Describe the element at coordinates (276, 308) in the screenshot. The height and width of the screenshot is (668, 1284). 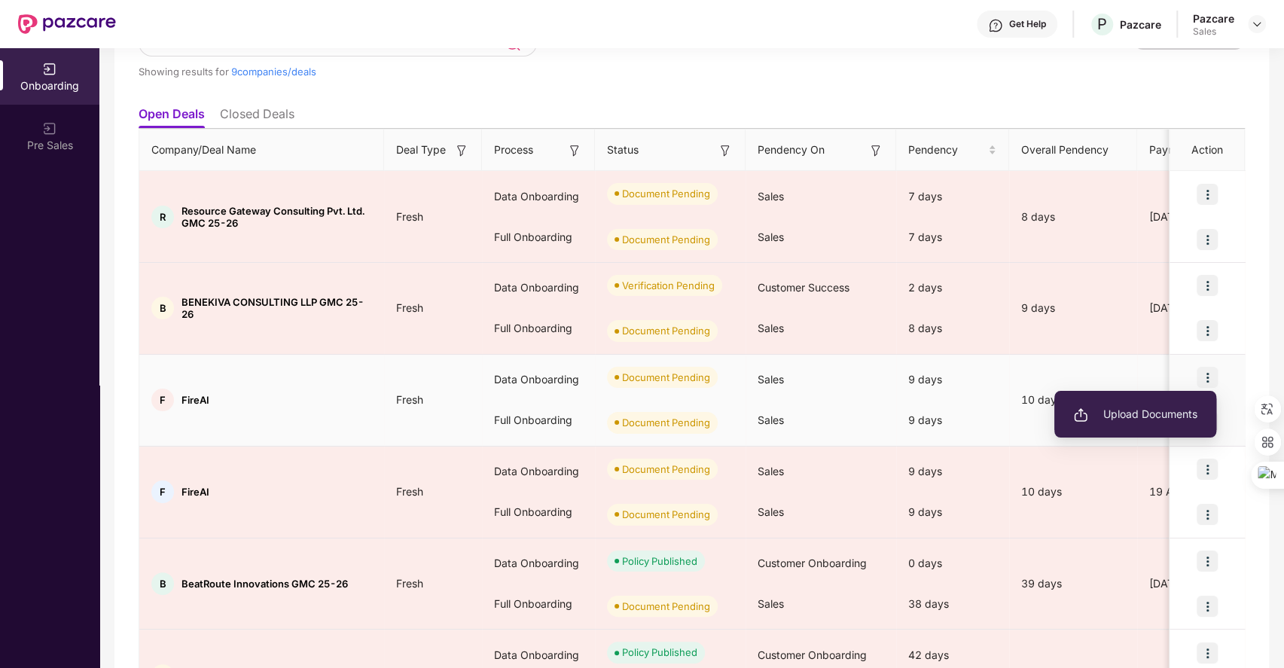
I see `span: BENEKIVA CONSULTING LLP GMC 25-26` at that location.